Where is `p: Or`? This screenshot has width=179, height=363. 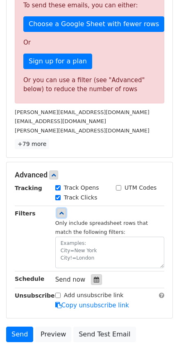
p: Or is located at coordinates (89, 43).